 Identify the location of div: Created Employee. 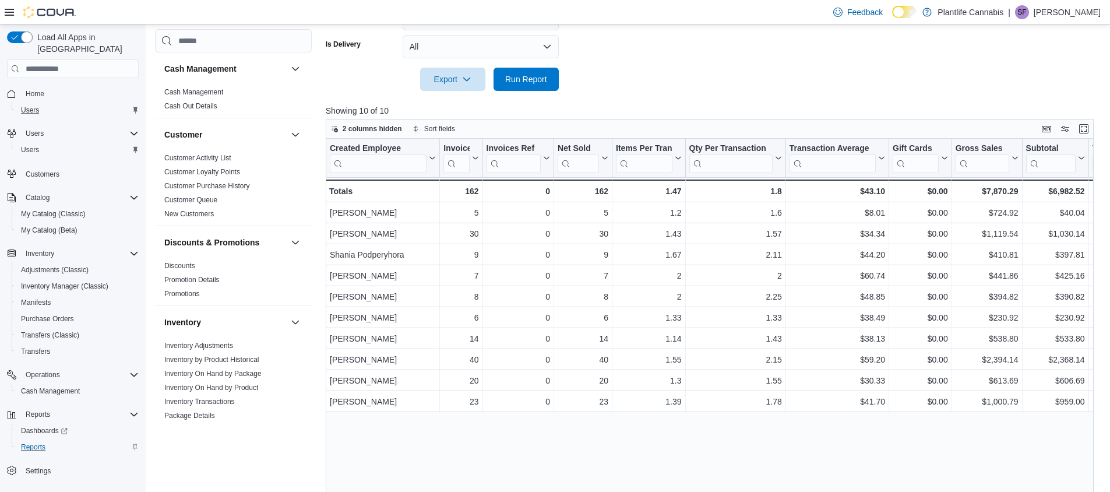
(378, 158).